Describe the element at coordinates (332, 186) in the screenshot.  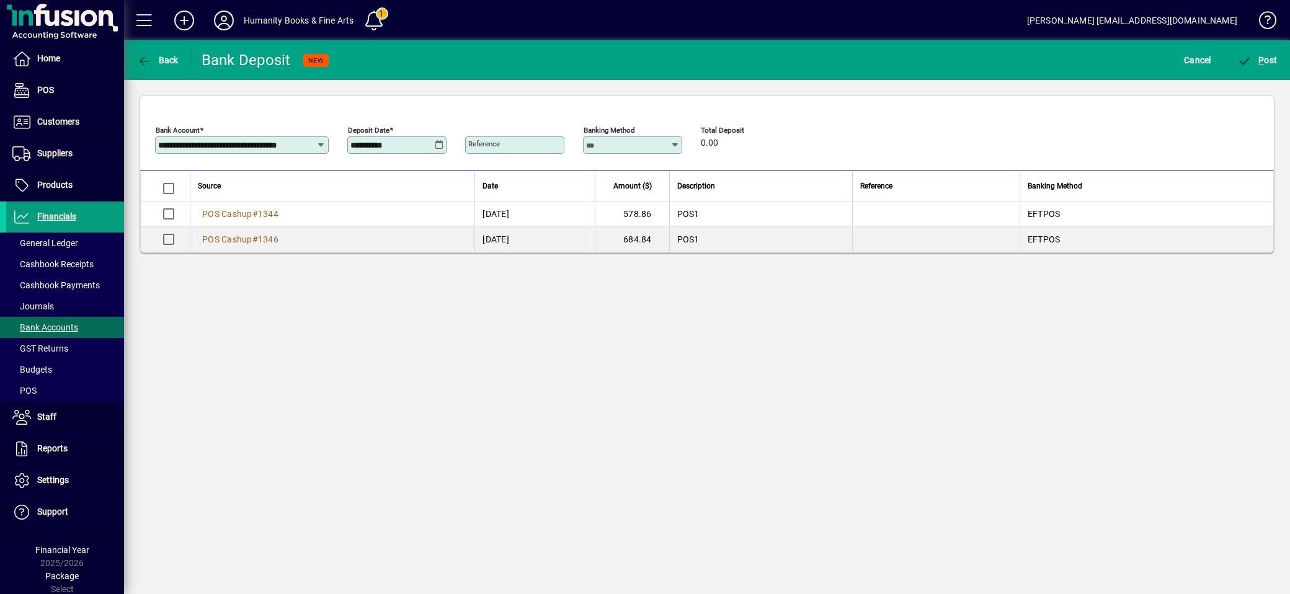
I see `div: Source` at that location.